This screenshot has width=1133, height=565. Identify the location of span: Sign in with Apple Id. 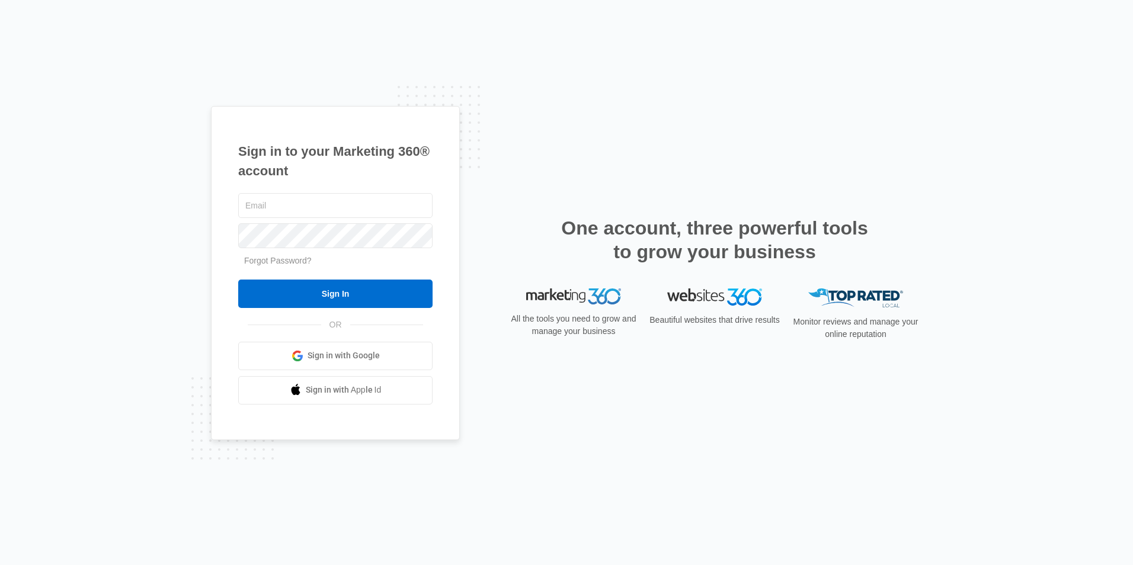
(344, 390).